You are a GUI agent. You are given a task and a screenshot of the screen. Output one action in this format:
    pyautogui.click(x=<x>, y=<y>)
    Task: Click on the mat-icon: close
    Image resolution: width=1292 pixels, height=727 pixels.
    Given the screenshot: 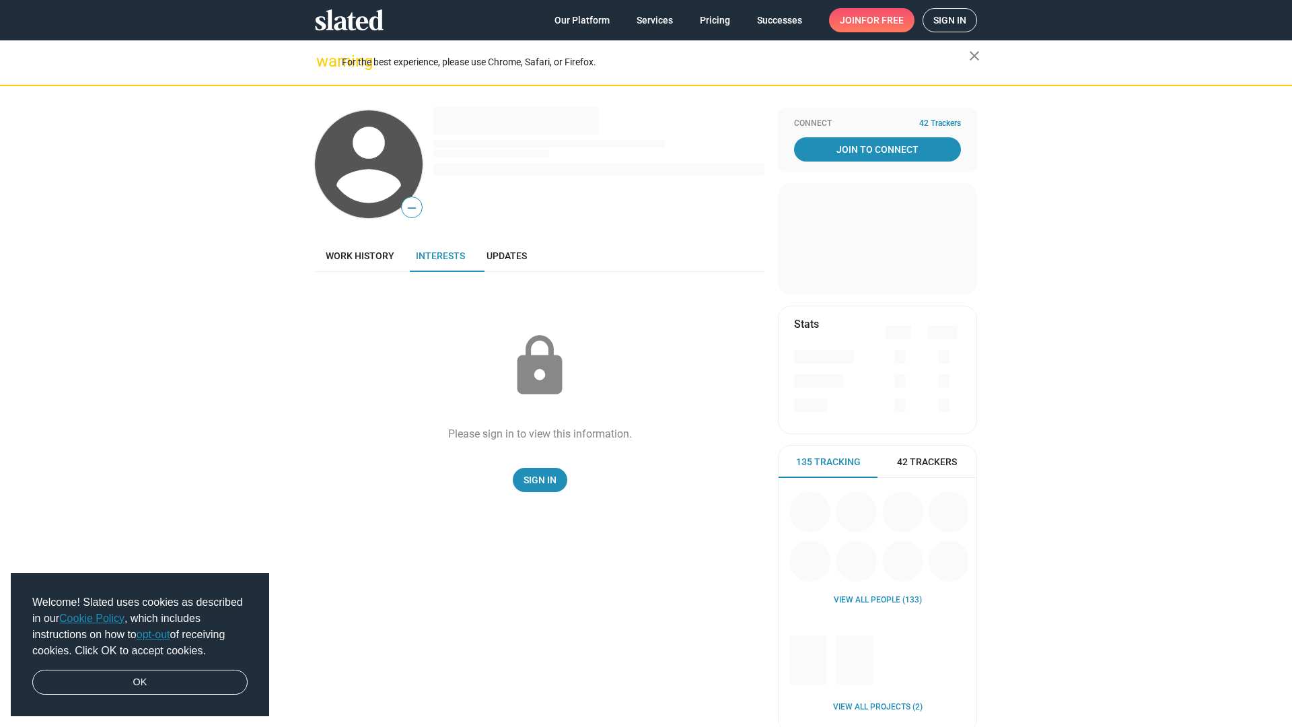 What is the action you would take?
    pyautogui.click(x=975, y=56)
    